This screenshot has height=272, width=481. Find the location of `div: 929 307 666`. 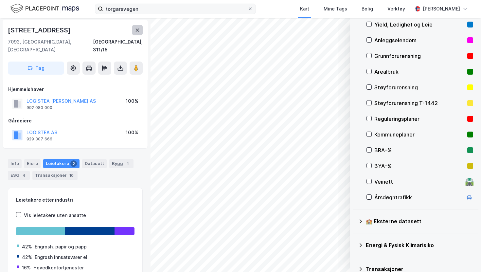

div: 929 307 666 is located at coordinates (39, 139).